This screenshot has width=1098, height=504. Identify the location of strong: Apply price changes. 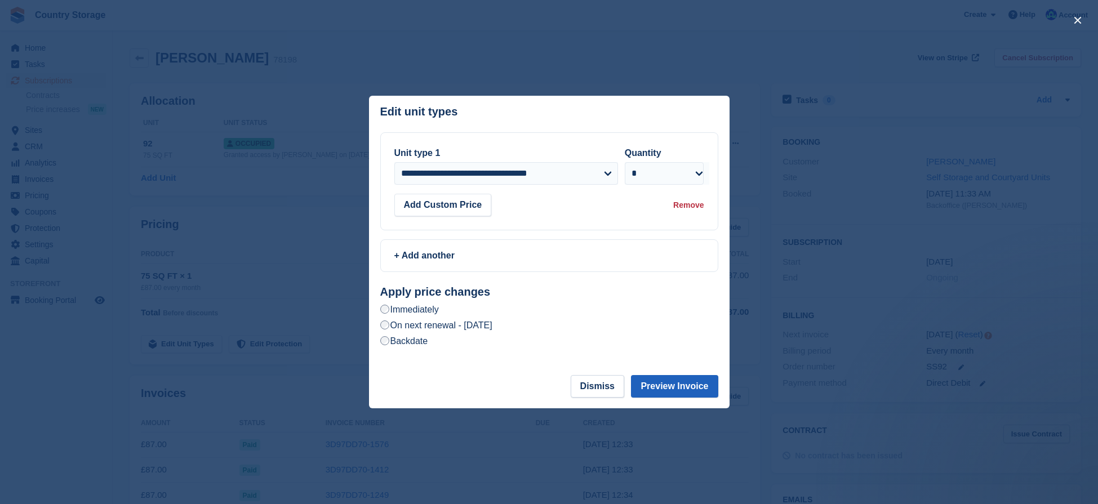
(436, 292).